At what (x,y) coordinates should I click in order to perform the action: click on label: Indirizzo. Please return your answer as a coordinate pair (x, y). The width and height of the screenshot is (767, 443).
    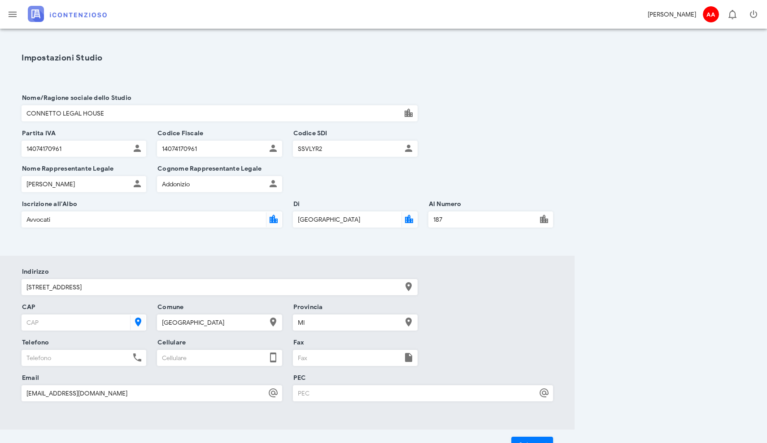
    Looking at the image, I should click on (34, 272).